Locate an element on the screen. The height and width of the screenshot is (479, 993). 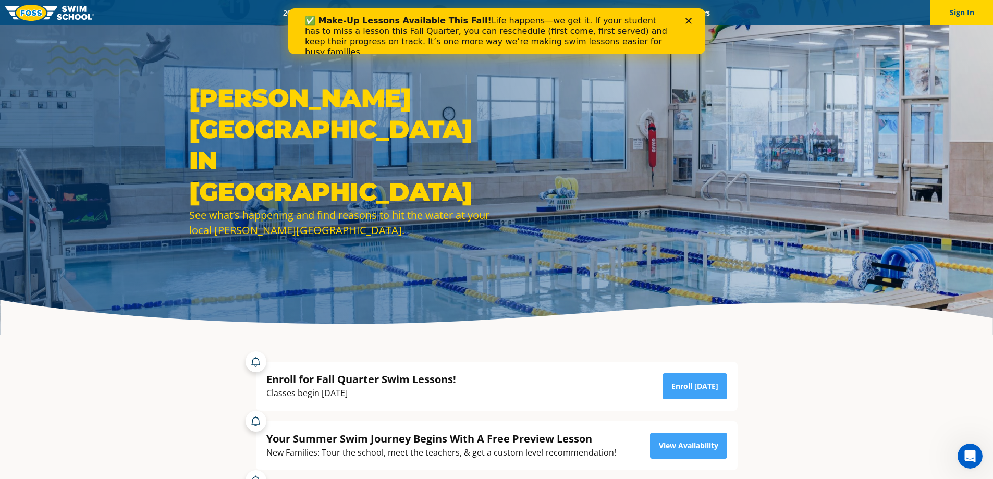
b: ✅ Make-Up Lessons Available This Fall! is located at coordinates (110, 12).